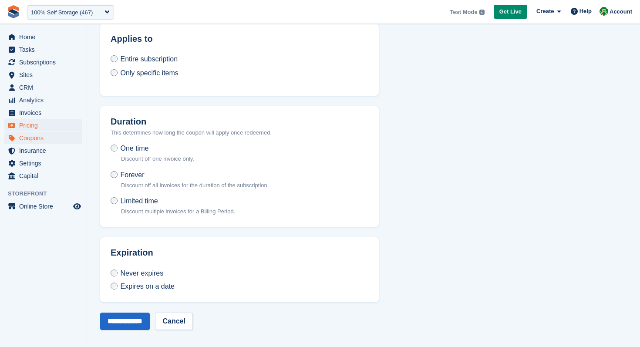 This screenshot has width=640, height=347. I want to click on span: Tasks, so click(45, 50).